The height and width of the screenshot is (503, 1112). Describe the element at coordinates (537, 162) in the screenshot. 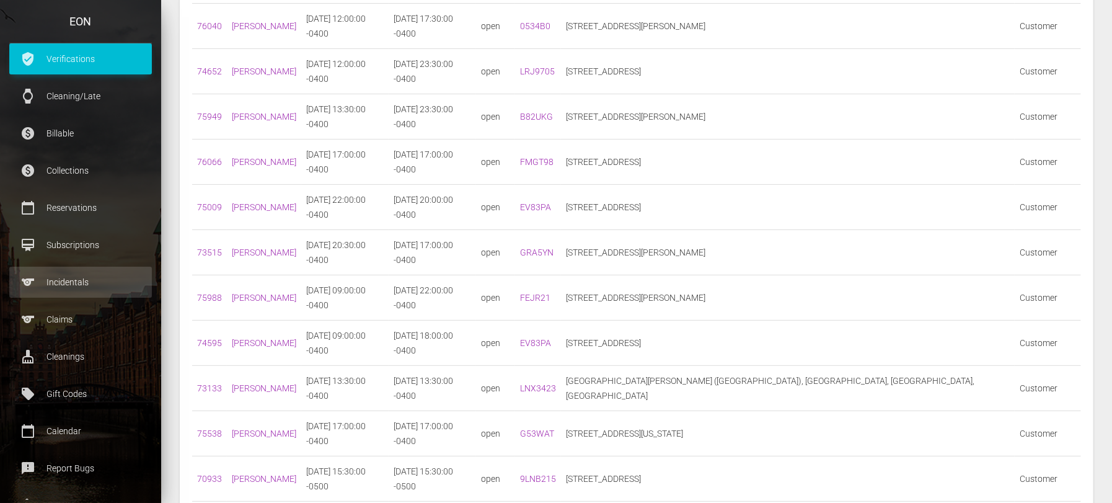

I see `a: FMGT98` at that location.